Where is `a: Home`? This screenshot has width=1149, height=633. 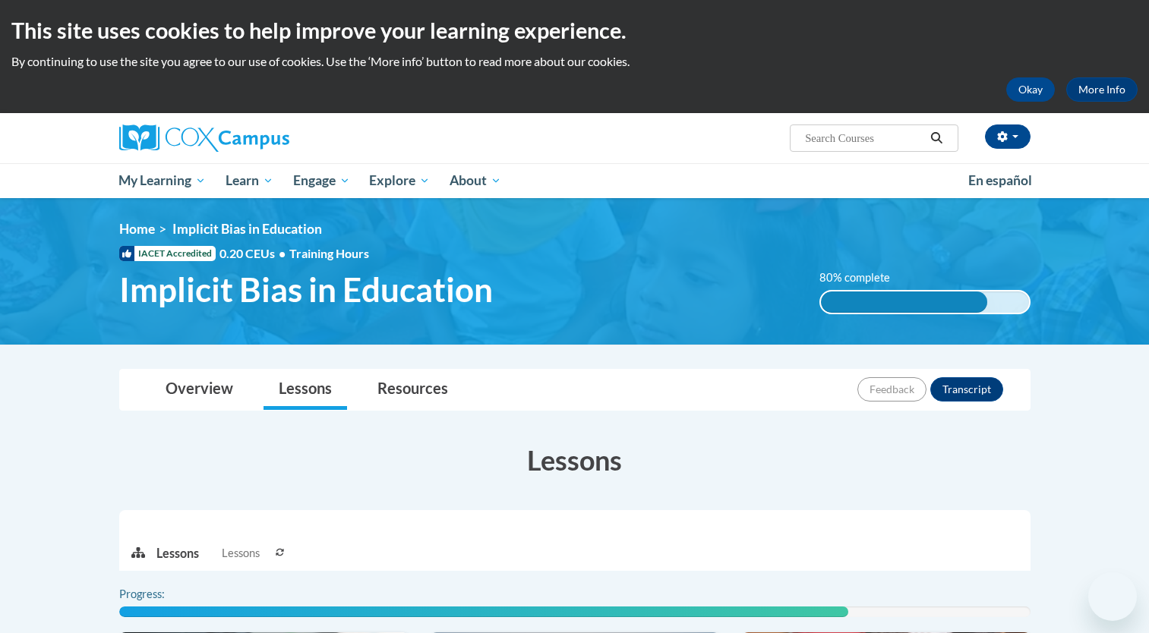
a: Home is located at coordinates (137, 229).